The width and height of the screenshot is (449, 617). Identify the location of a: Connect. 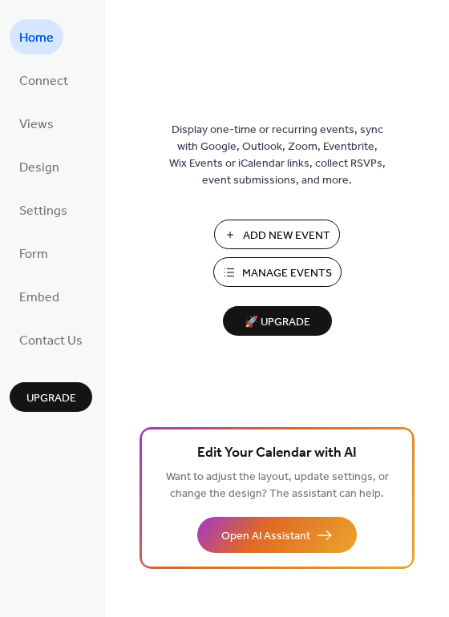
(43, 80).